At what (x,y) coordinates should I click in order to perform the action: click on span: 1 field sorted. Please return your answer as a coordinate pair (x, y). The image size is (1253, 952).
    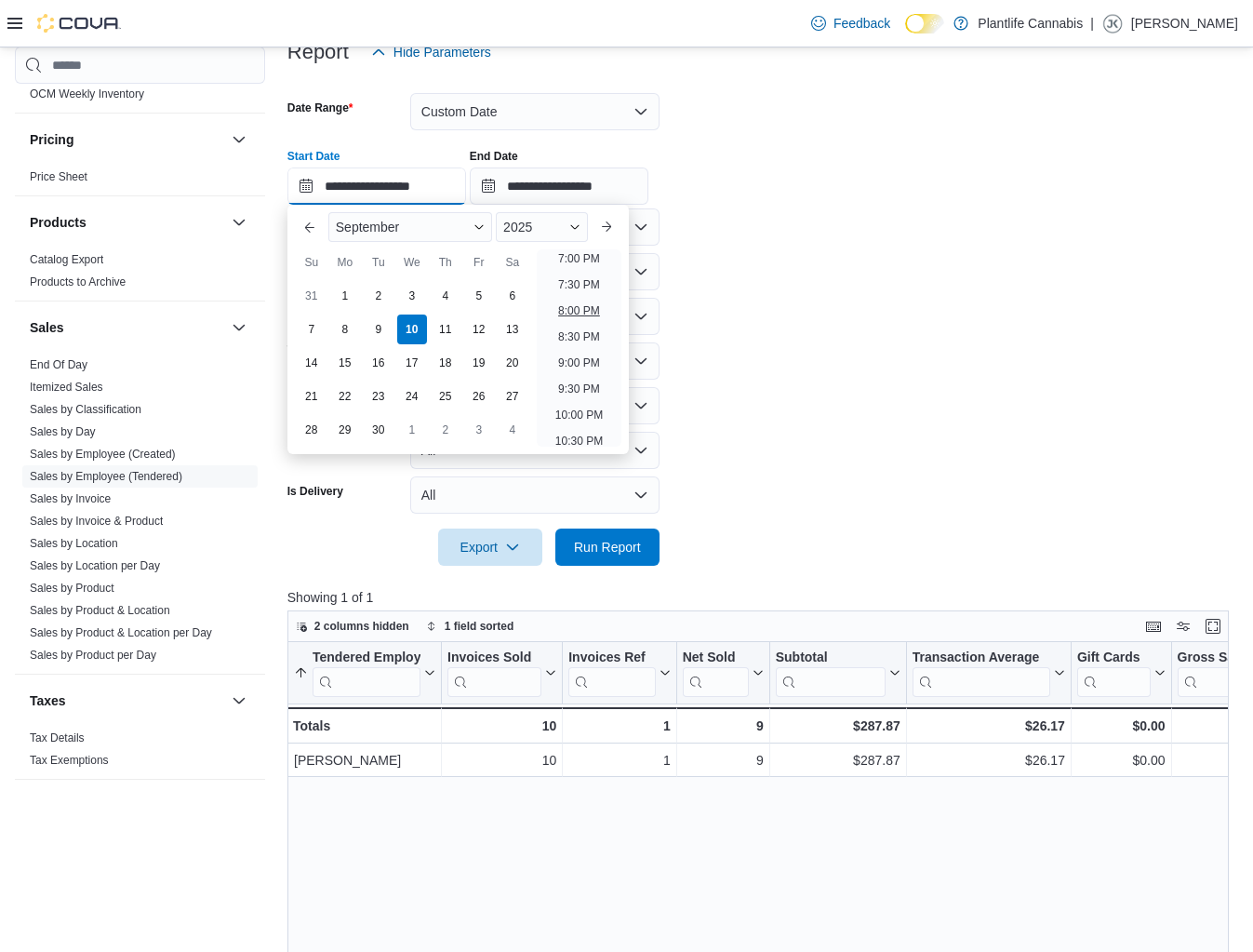
    Looking at the image, I should click on (479, 626).